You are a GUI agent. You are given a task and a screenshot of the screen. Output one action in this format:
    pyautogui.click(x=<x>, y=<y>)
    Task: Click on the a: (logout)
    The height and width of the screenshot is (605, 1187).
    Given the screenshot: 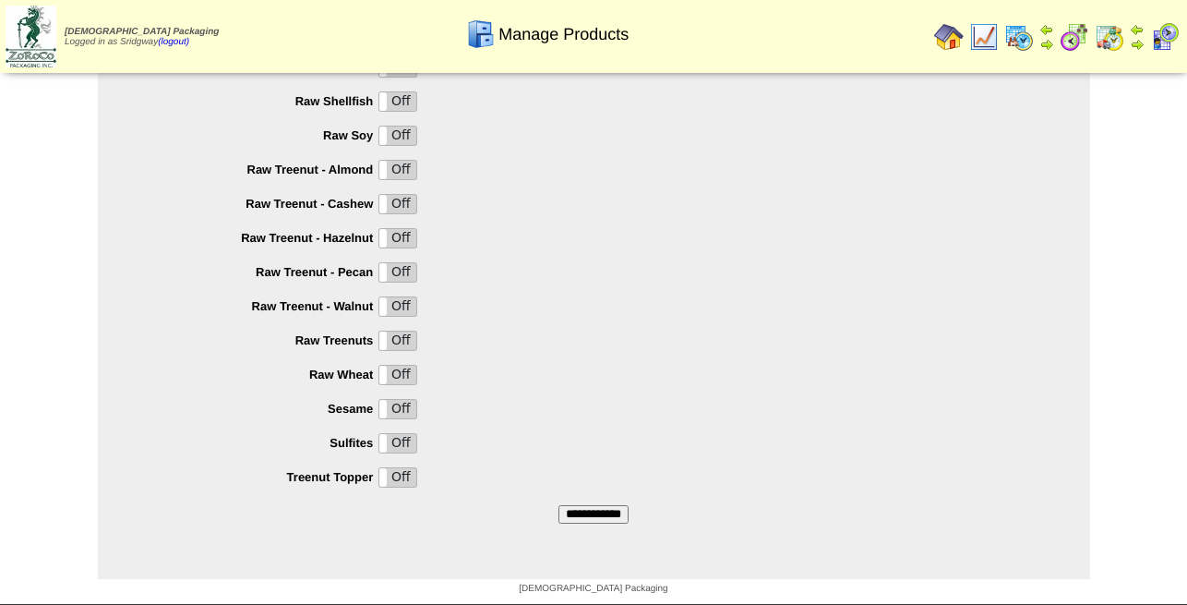 What is the action you would take?
    pyautogui.click(x=174, y=42)
    